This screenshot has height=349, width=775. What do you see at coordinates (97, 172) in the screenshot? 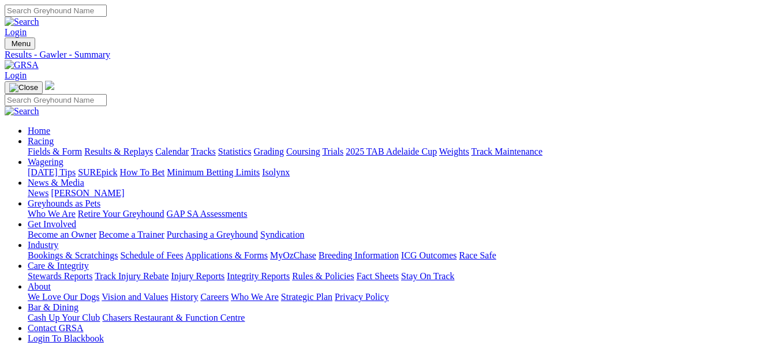
I see `a: SUREpick` at bounding box center [97, 172].